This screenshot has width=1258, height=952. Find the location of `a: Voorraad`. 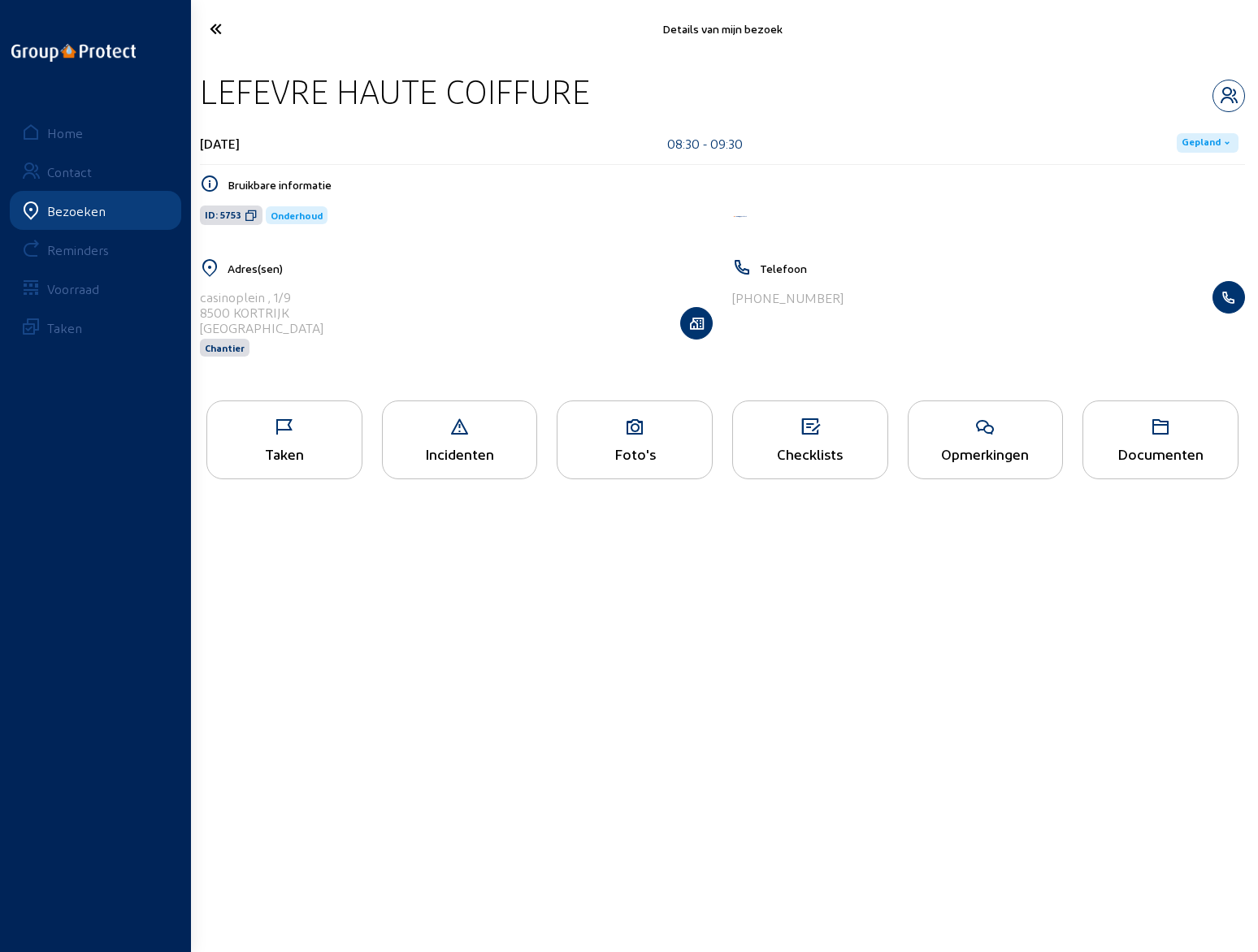

a: Voorraad is located at coordinates (95, 289).